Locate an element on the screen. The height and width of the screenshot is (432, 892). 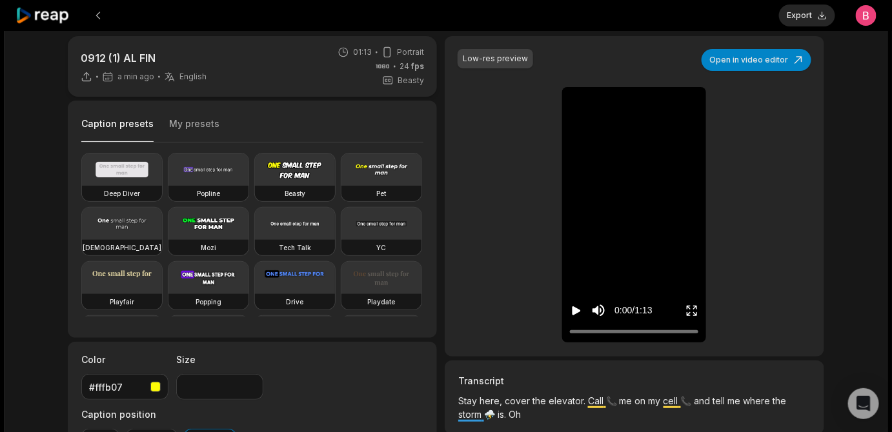
span: a min ago is located at coordinates (135, 77).